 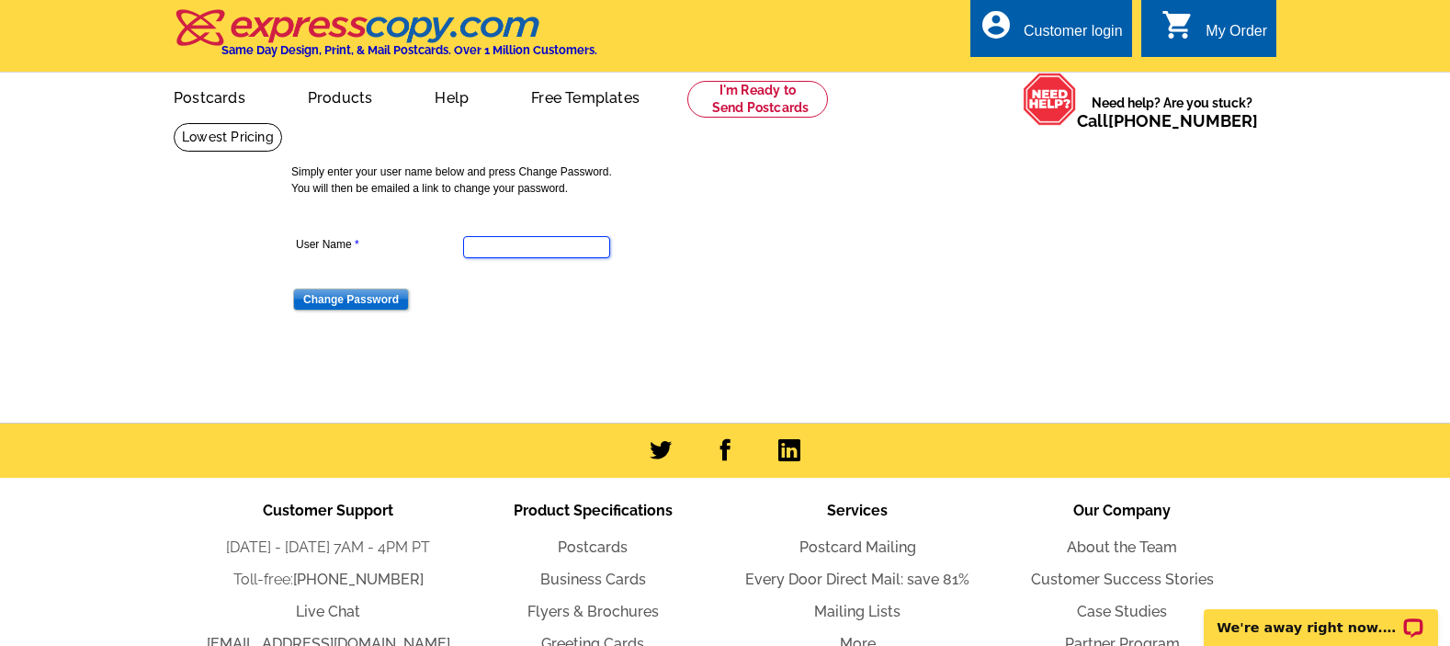 I want to click on label: User Name, so click(x=379, y=244).